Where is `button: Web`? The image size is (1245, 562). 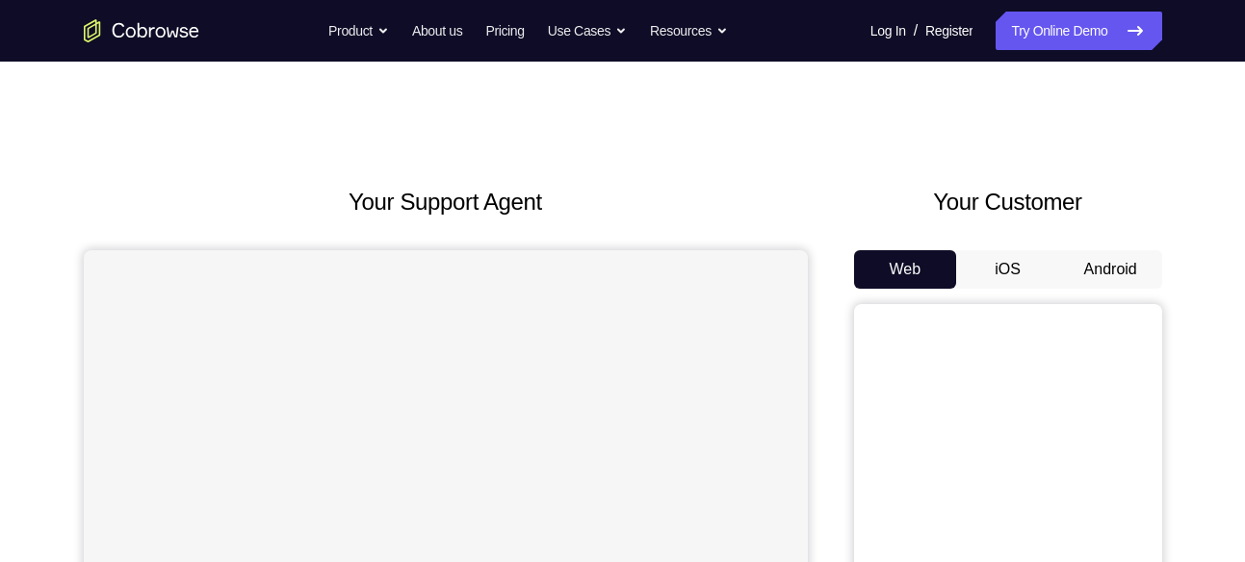 button: Web is located at coordinates (905, 270).